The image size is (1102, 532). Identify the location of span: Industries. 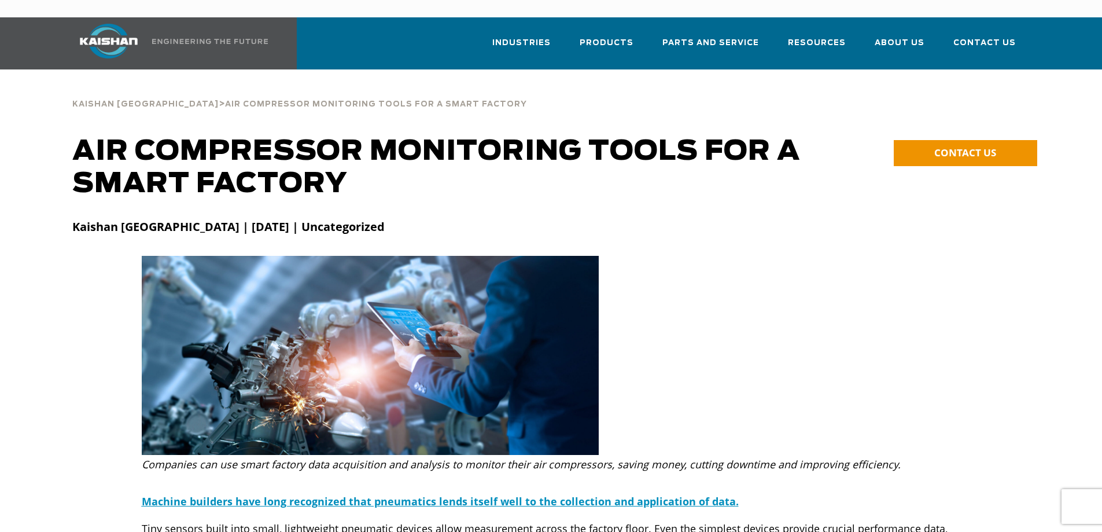
(521, 43).